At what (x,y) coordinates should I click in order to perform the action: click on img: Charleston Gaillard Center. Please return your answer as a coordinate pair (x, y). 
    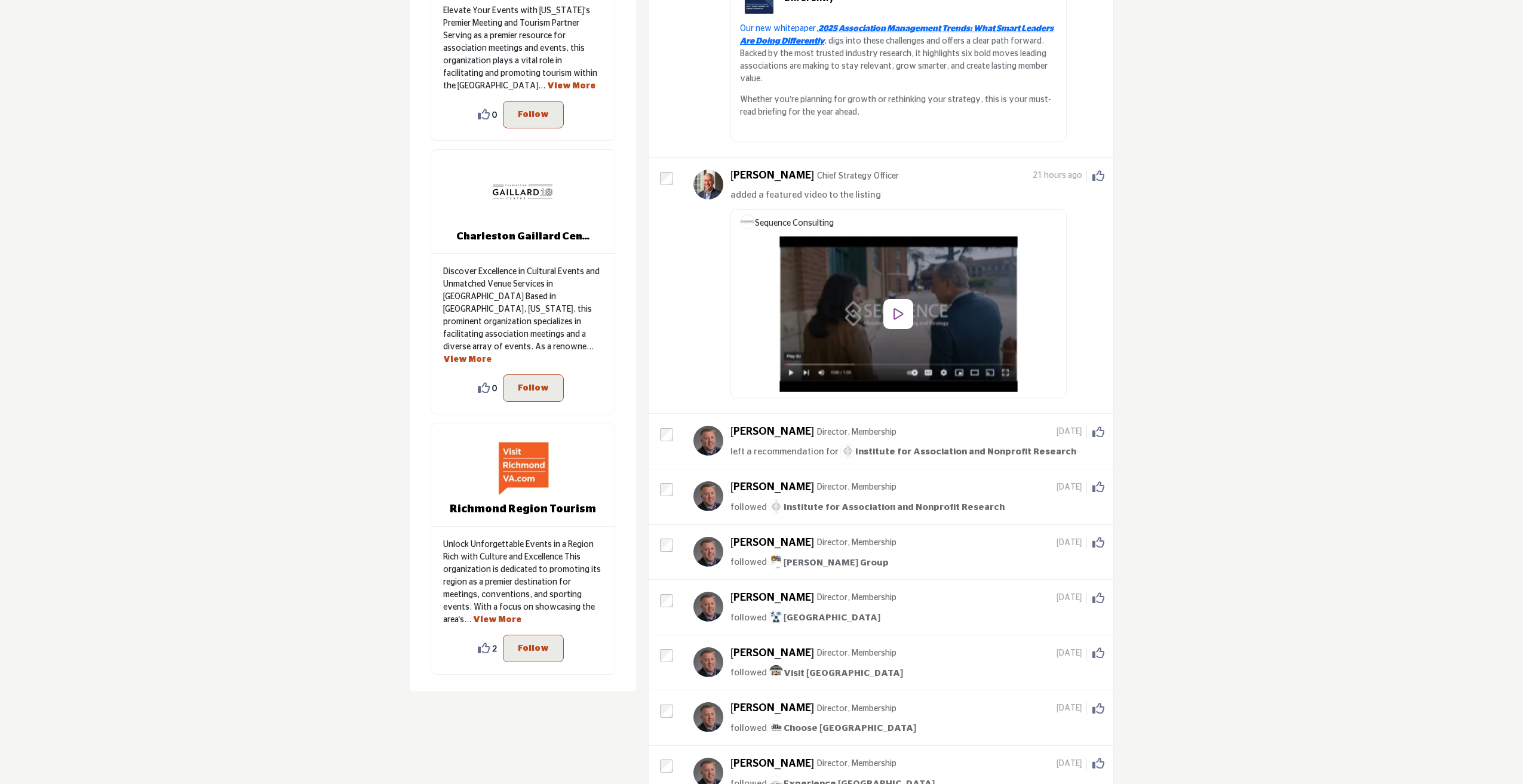
    Looking at the image, I should click on (523, 191).